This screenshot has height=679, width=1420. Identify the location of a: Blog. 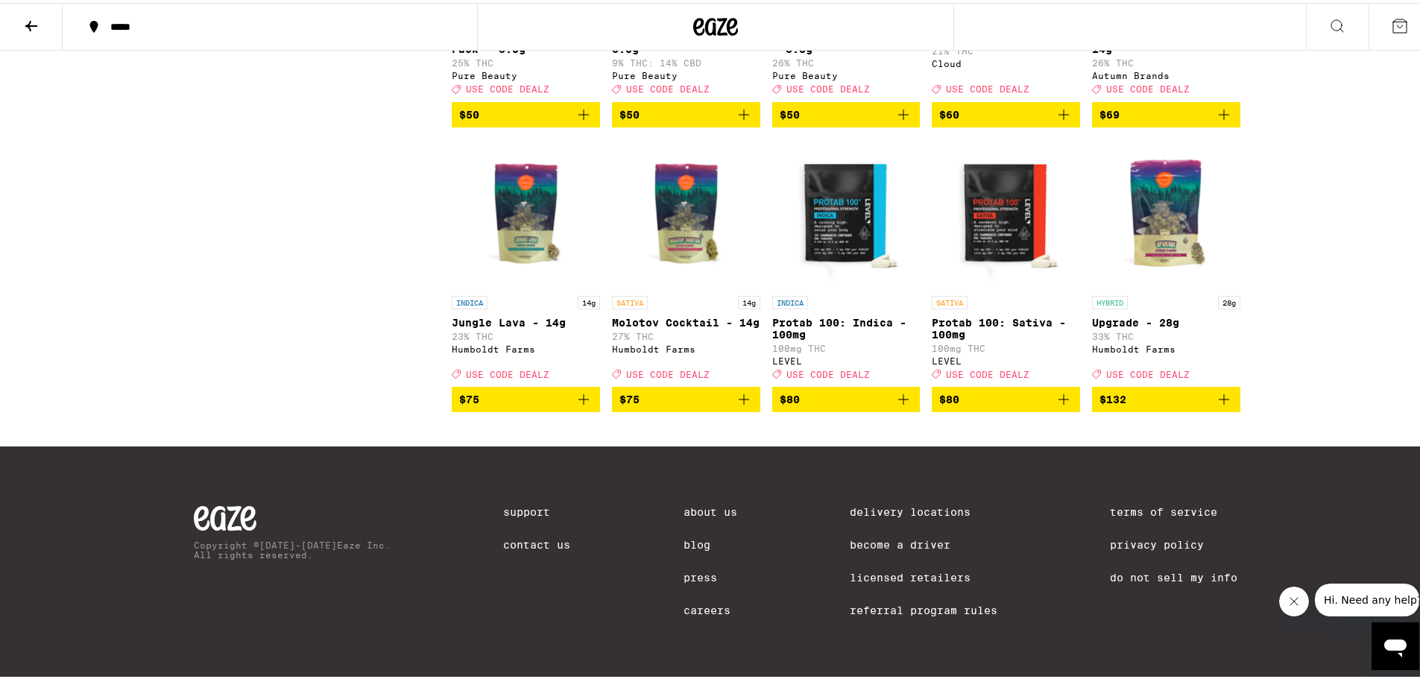
(710, 542).